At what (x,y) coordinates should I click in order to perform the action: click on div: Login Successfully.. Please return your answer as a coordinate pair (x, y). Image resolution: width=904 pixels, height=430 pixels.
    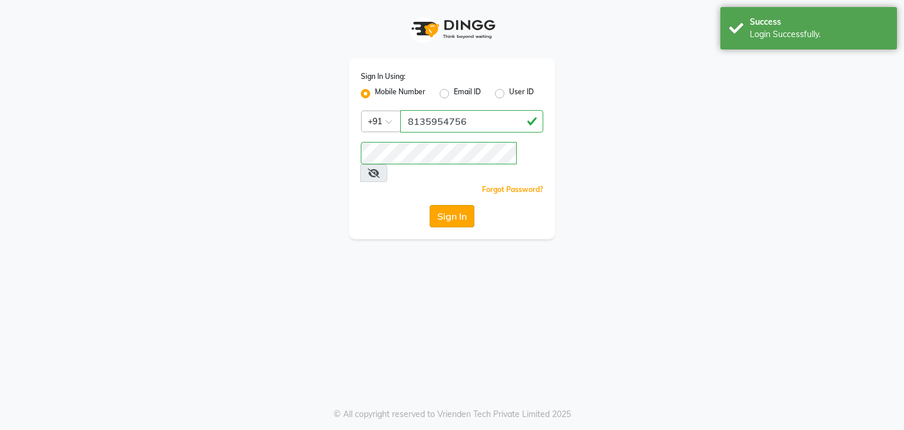
    Looking at the image, I should click on (818, 34).